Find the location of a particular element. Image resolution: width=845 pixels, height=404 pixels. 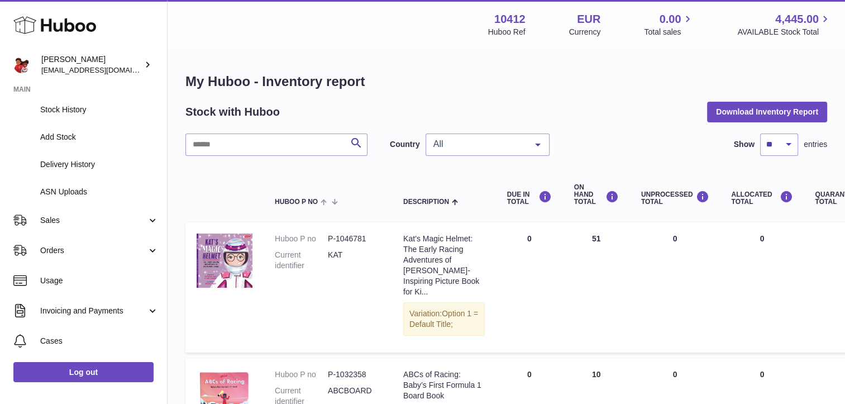

dd: P-1032358 is located at coordinates (354, 374).